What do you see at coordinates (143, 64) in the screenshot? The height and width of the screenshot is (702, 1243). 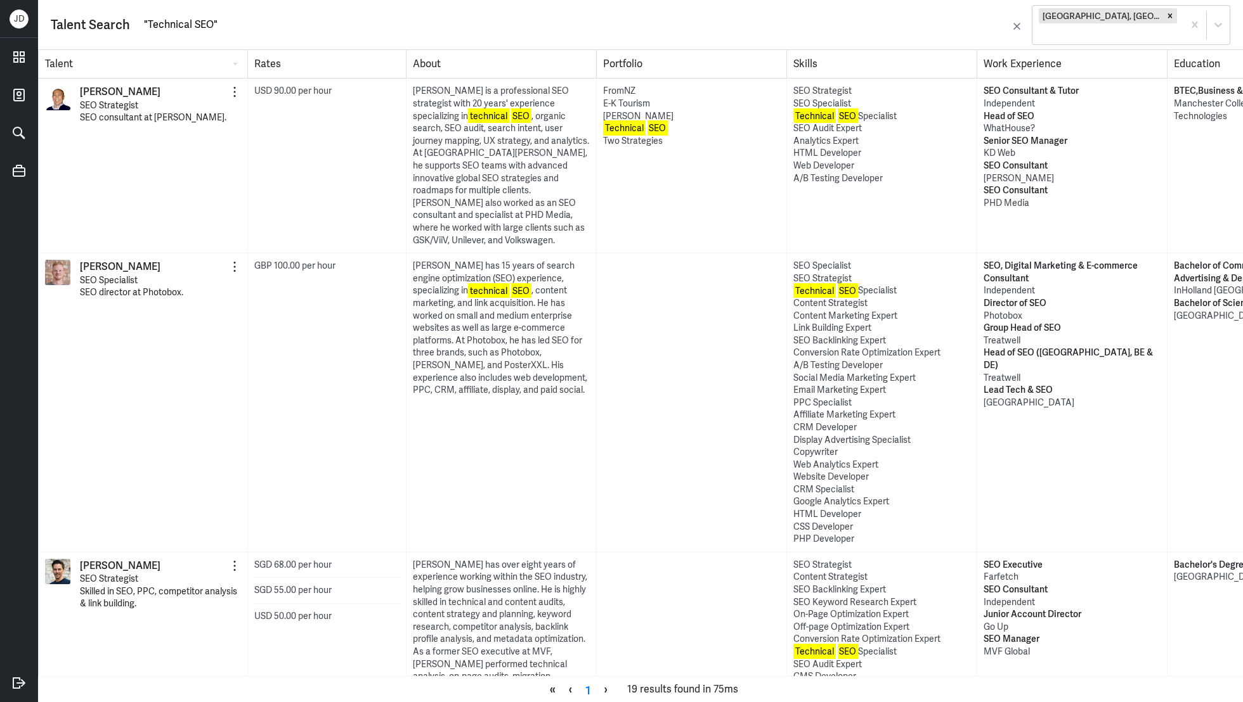 I see `div: Talent` at bounding box center [143, 64].